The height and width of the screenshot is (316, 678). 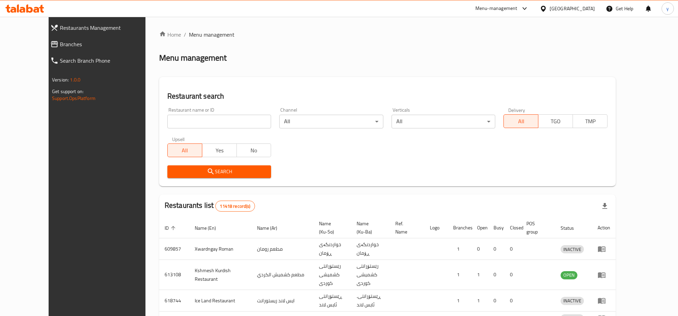 What do you see at coordinates (283, 249) in the screenshot?
I see `td: مطعم رومان` at bounding box center [283, 249].